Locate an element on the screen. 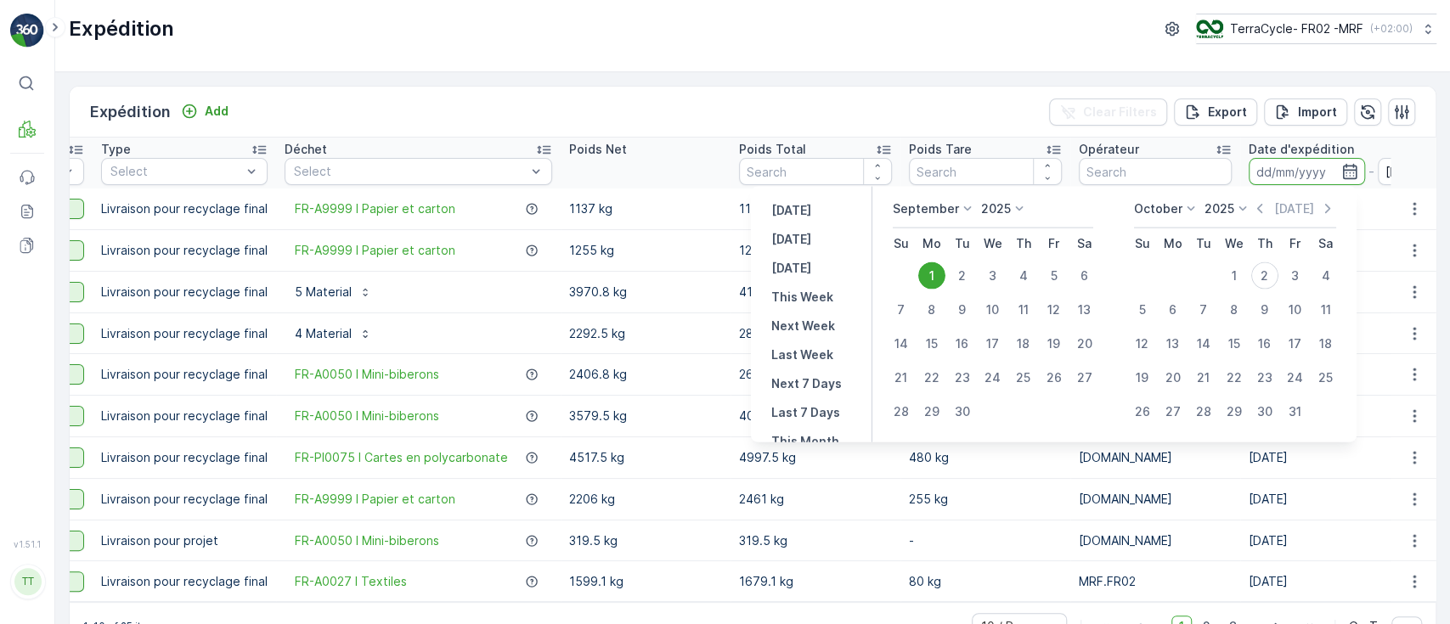  img: logo is located at coordinates (27, 31).